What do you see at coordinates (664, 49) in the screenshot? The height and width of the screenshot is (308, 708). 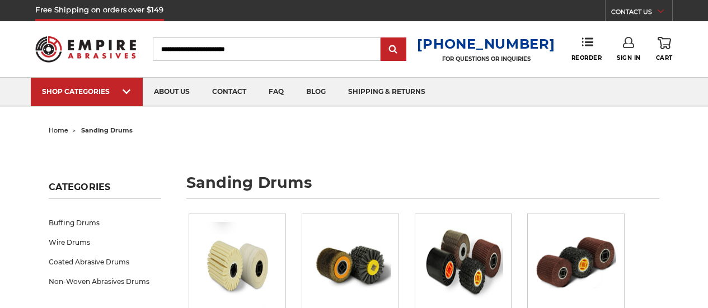 I see `a: Cart` at bounding box center [664, 49].